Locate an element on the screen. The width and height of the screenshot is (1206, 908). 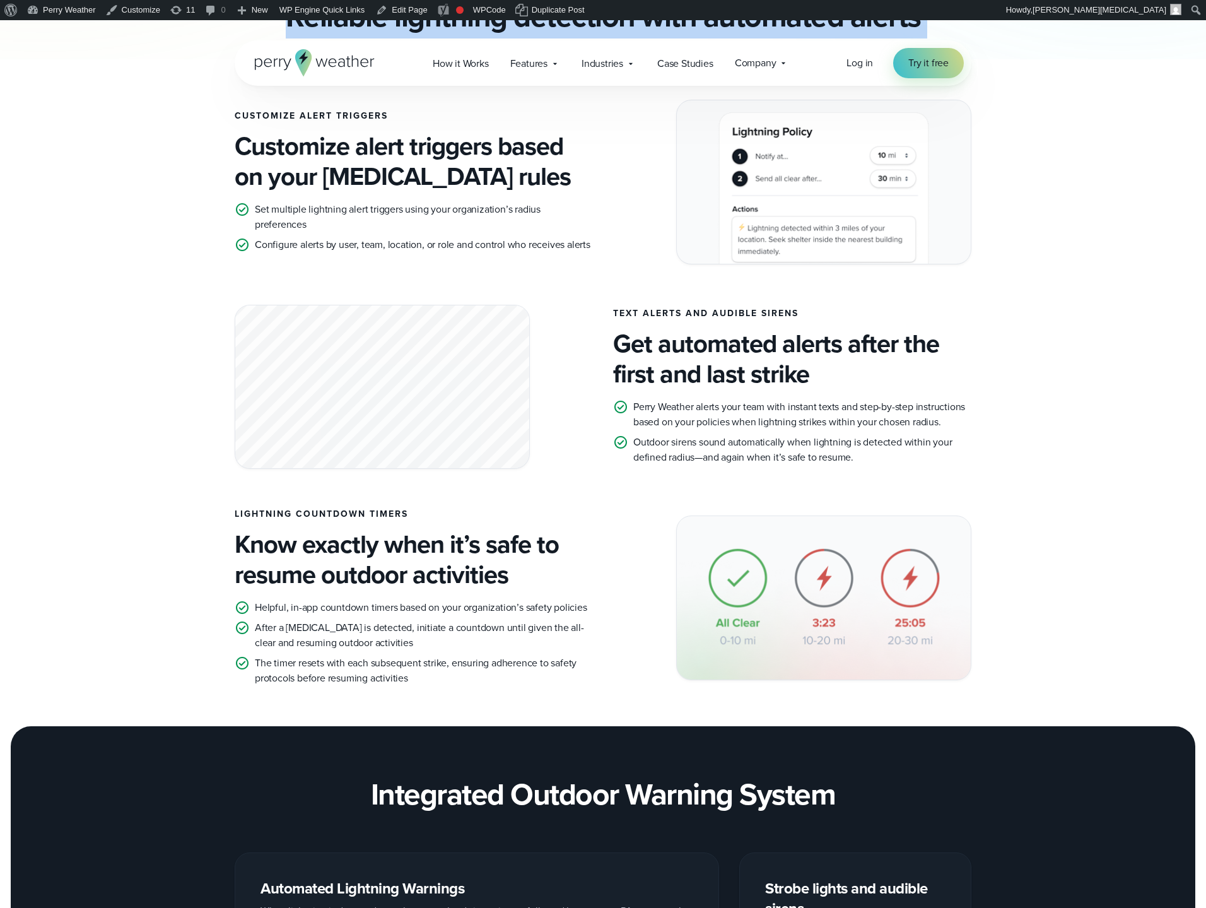
a: Log in is located at coordinates (860, 63).